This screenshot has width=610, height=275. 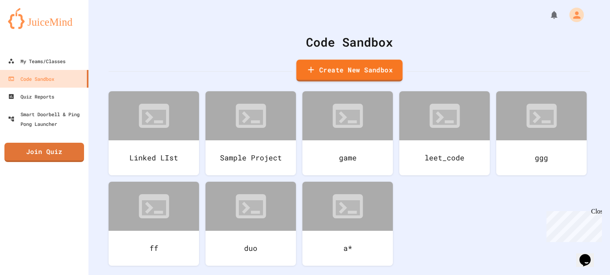 I want to click on div: Chat with us now!Close, so click(x=29, y=27).